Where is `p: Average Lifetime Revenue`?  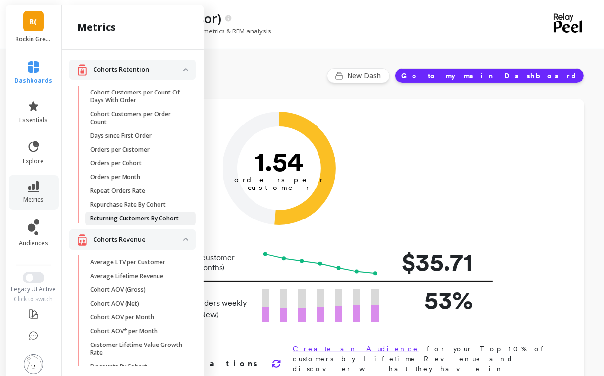 p: Average Lifetime Revenue is located at coordinates (126, 276).